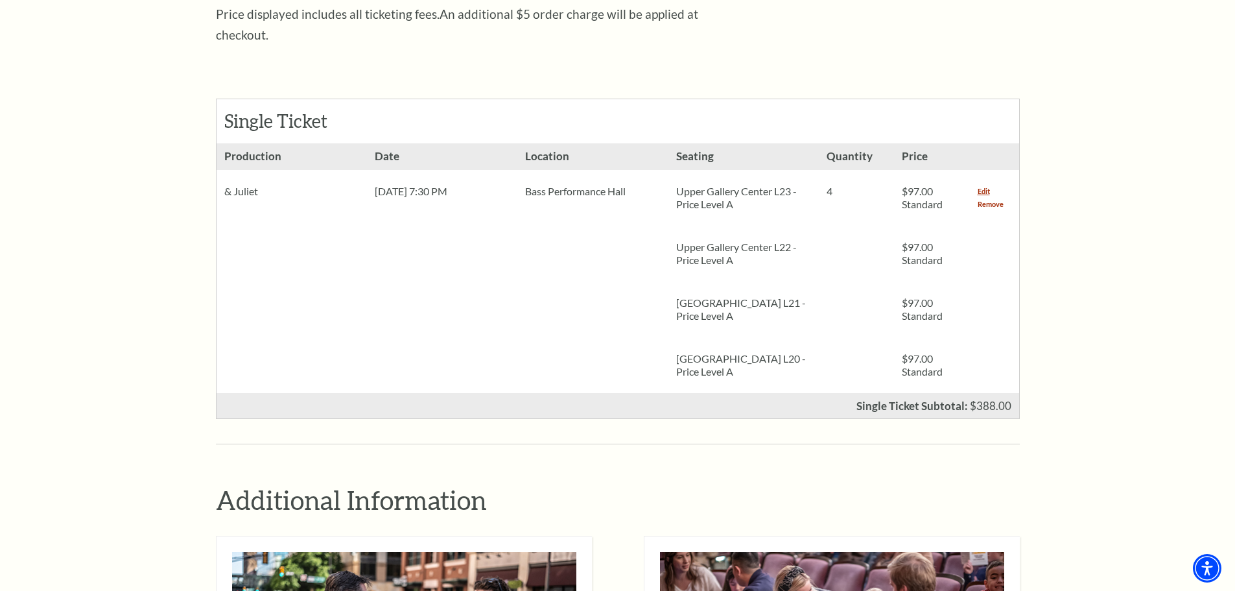 The image size is (1235, 591). Describe the element at coordinates (292, 156) in the screenshot. I see `h3: Production` at that location.